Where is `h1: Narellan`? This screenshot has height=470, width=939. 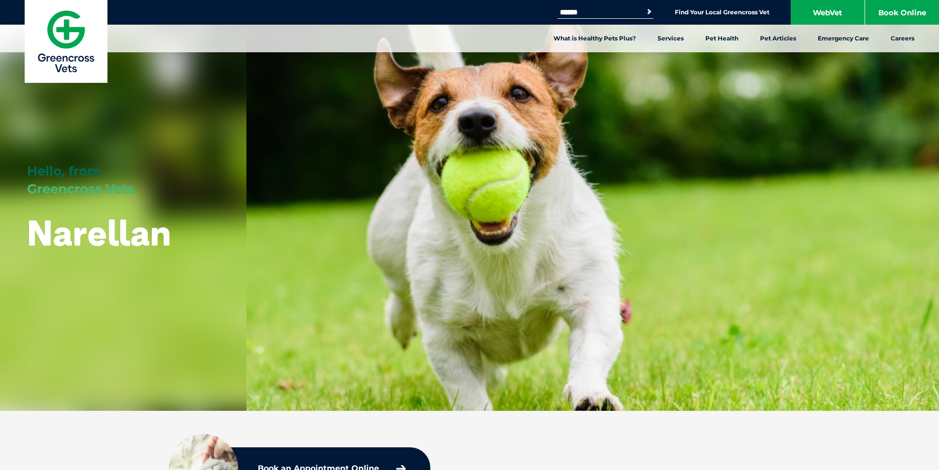 h1: Narellan is located at coordinates (99, 232).